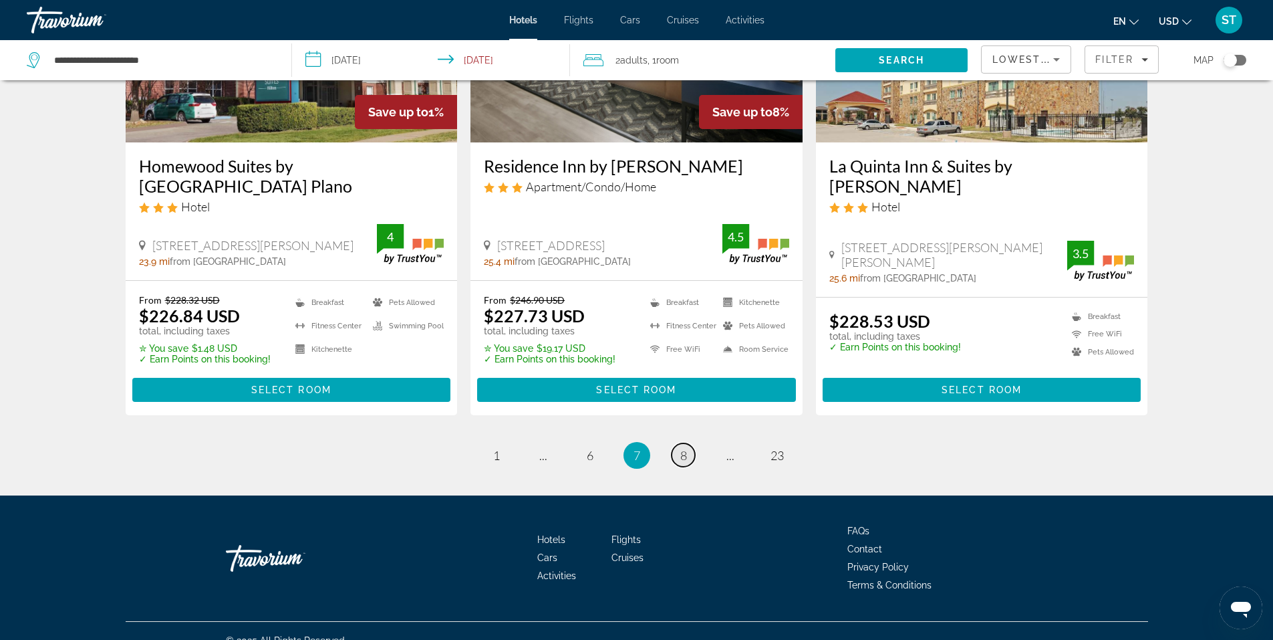  I want to click on span: Room, so click(668, 60).